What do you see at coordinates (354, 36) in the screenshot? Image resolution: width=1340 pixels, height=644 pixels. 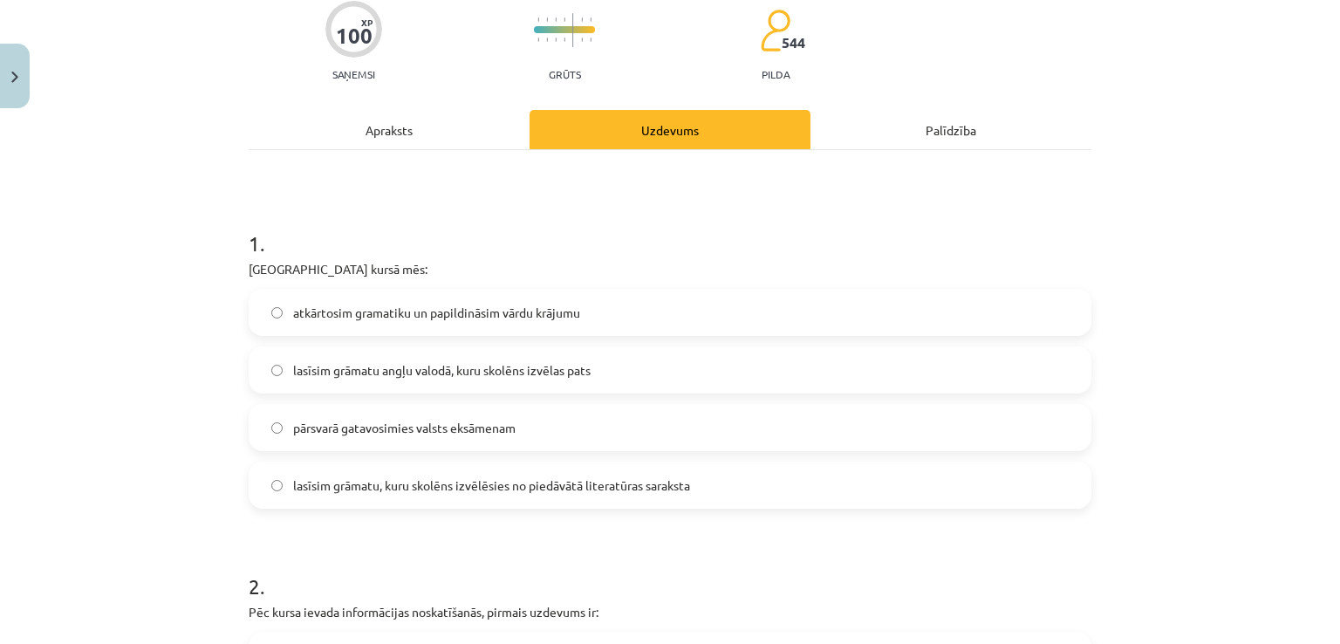 I see `div: 100` at bounding box center [354, 36].